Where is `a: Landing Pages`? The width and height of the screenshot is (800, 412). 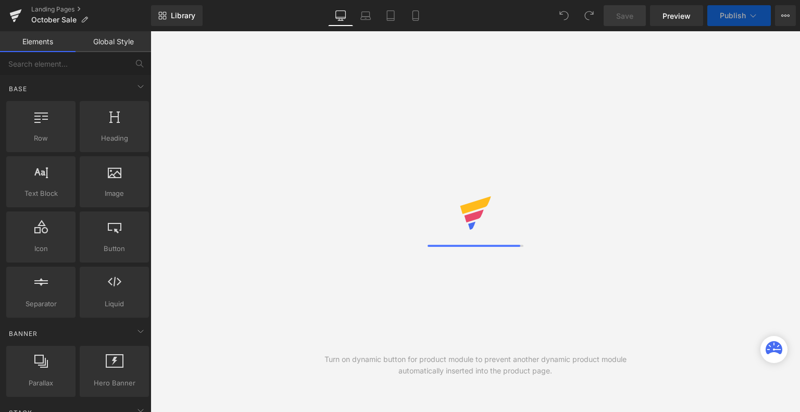 a: Landing Pages is located at coordinates (91, 9).